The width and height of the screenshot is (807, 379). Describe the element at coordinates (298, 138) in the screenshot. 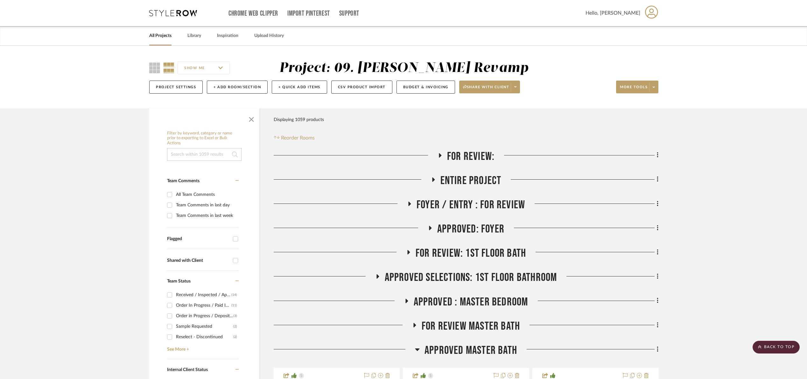

I see `span: Reorder Rooms` at that location.